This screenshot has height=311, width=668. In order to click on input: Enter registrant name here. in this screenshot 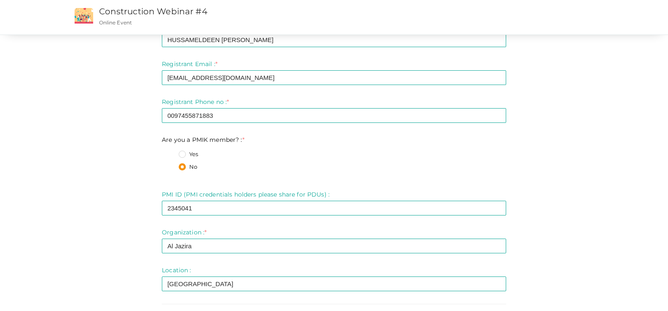, I will do `click(334, 40)`.